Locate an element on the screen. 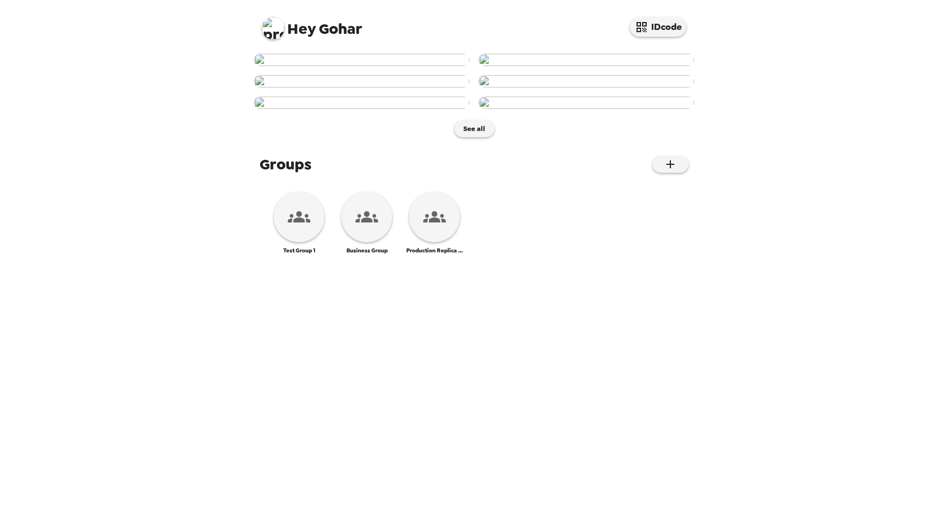 The width and height of the screenshot is (948, 524). span: Production Replica Test is located at coordinates (435, 250).